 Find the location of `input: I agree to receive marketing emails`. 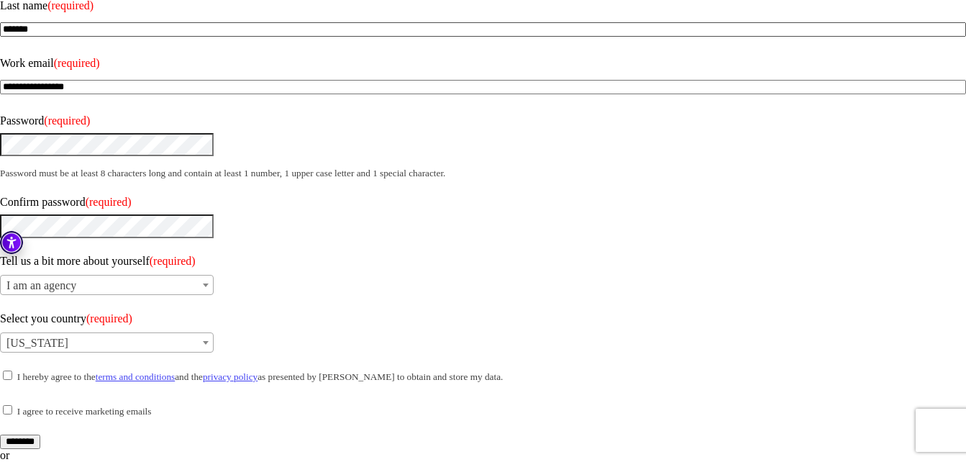

input: I agree to receive marketing emails is located at coordinates (7, 409).